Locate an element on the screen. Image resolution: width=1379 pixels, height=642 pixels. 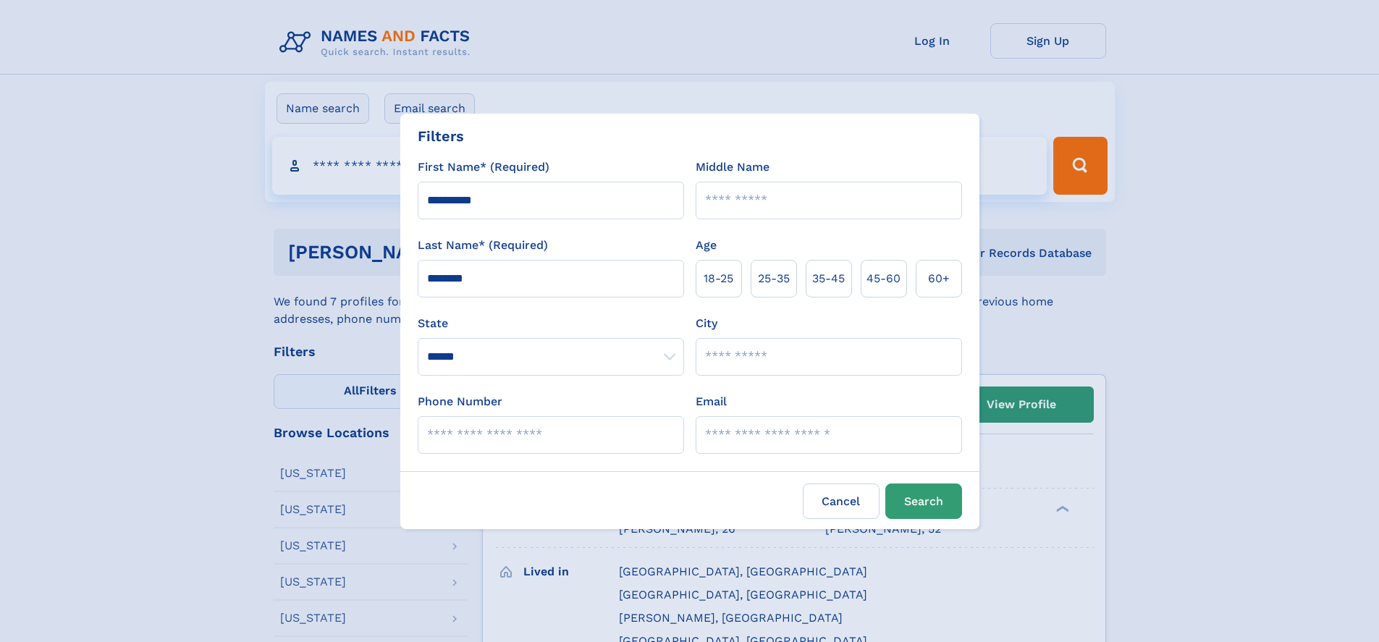
span: 45‑60 is located at coordinates (883, 279).